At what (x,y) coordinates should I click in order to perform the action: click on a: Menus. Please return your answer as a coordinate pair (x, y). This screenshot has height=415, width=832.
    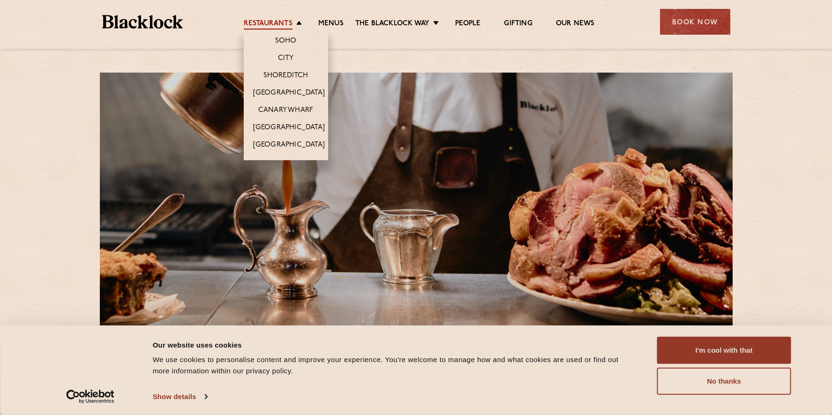
    Looking at the image, I should click on (331, 24).